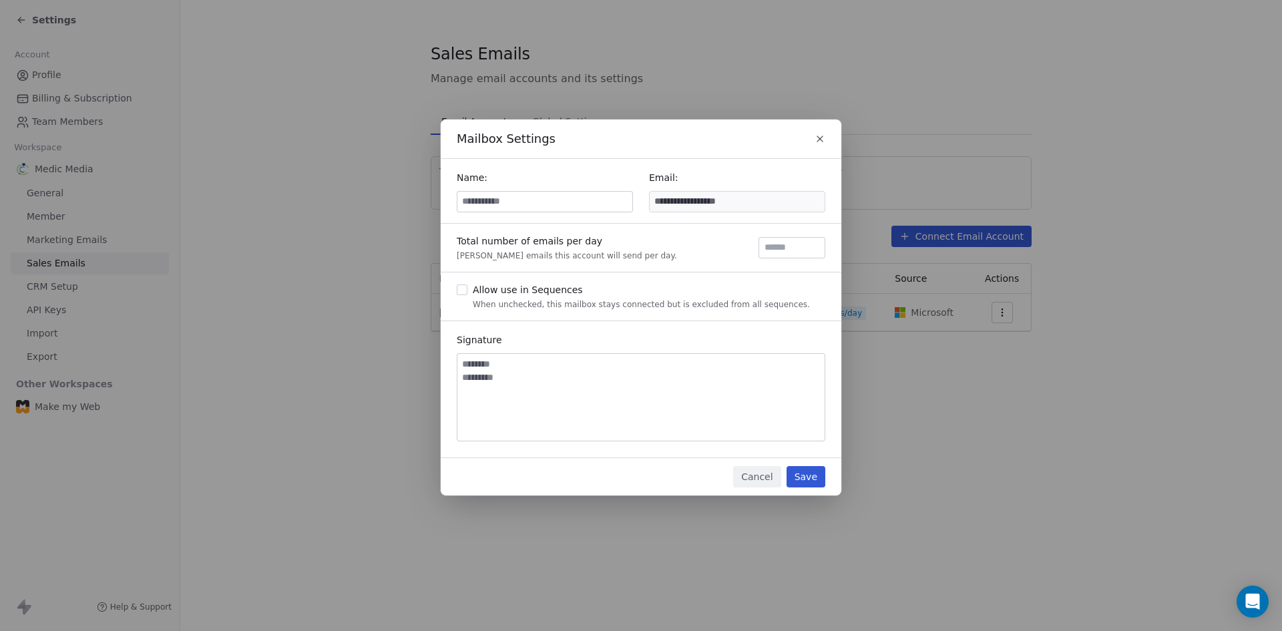  Describe the element at coordinates (756, 477) in the screenshot. I see `button: Cancel` at that location.